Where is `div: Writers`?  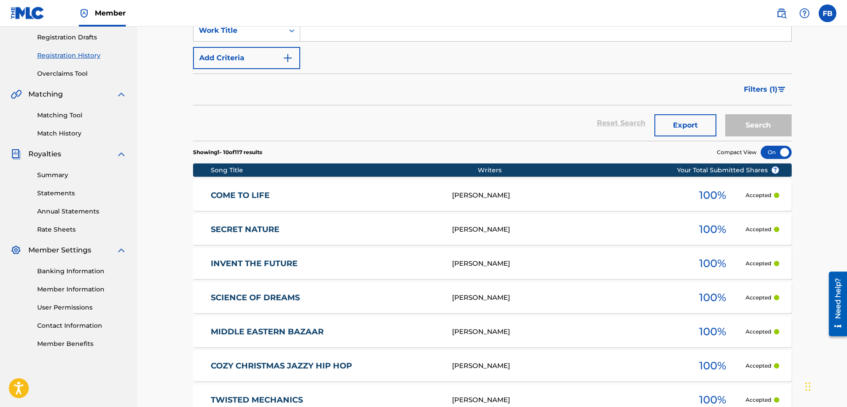 div: Writers is located at coordinates (591, 170).